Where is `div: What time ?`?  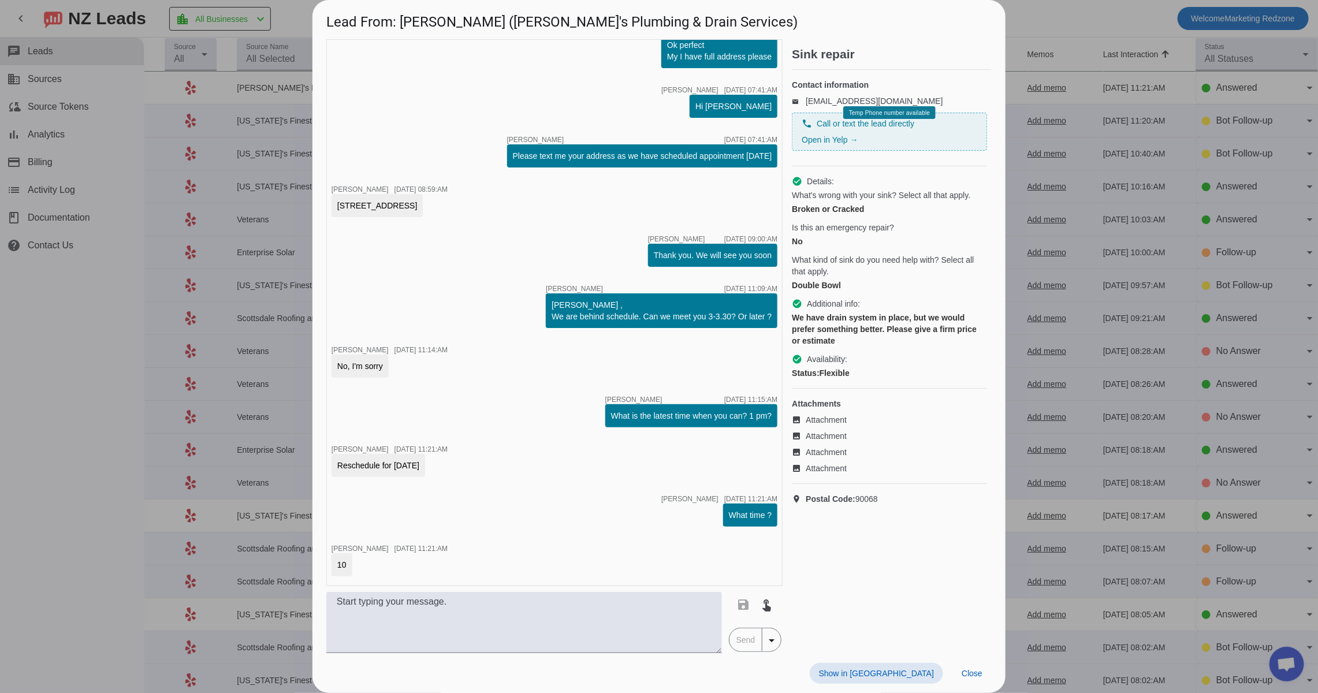 div: What time ? is located at coordinates (750, 515).